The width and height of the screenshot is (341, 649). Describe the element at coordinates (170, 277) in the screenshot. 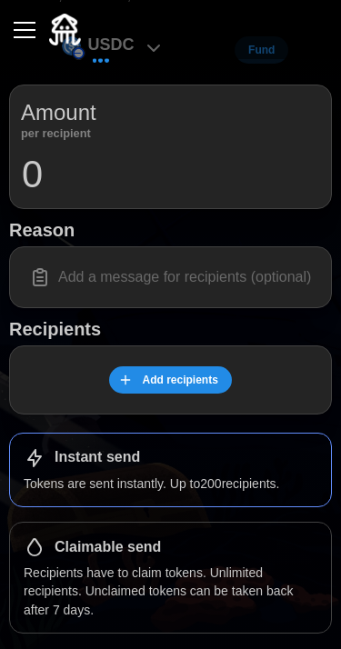

I see `input: Add a message for recipients (optional)` at that location.